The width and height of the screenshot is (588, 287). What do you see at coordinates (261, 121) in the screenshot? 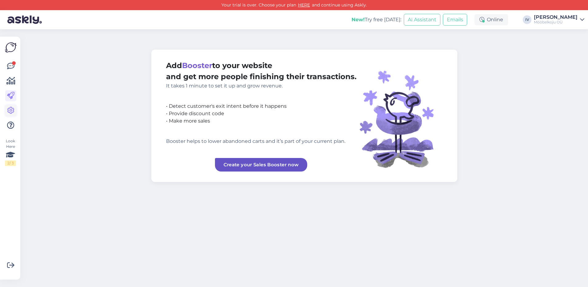
I see `div: • Make more sales` at bounding box center [261, 121].